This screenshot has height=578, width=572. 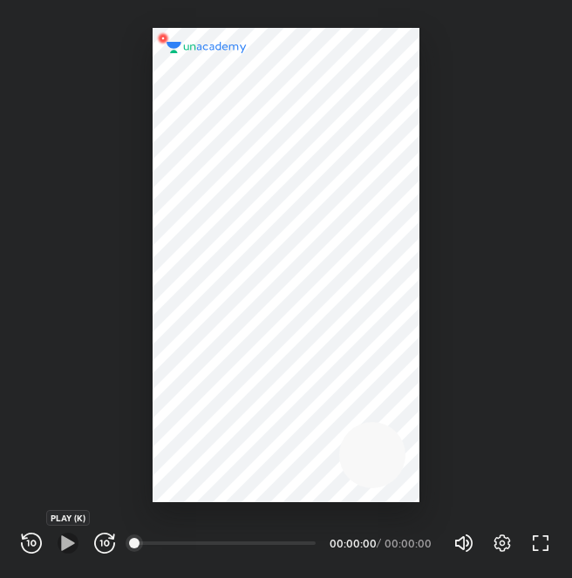 What do you see at coordinates (68, 517) in the screenshot?
I see `div: PLAY (K)` at bounding box center [68, 517].